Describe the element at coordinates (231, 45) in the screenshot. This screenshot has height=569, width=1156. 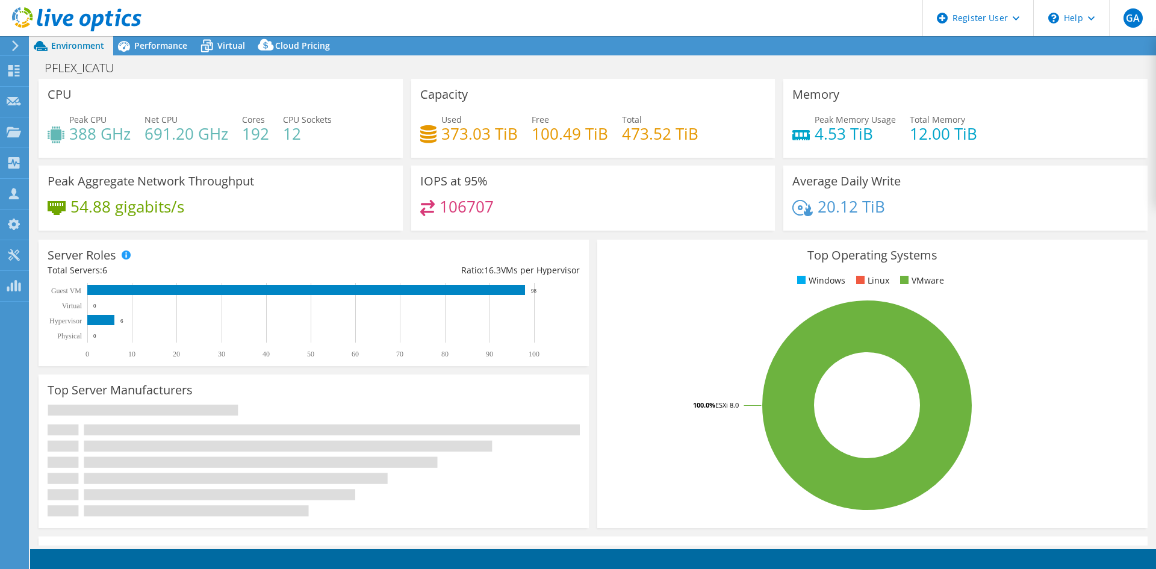
I see `span: Virtual` at that location.